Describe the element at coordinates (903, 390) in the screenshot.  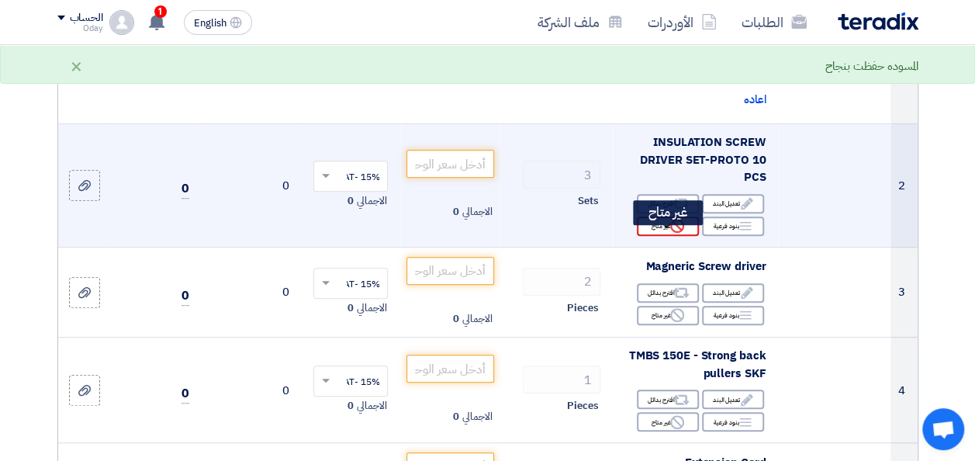
I see `td: 4` at that location.